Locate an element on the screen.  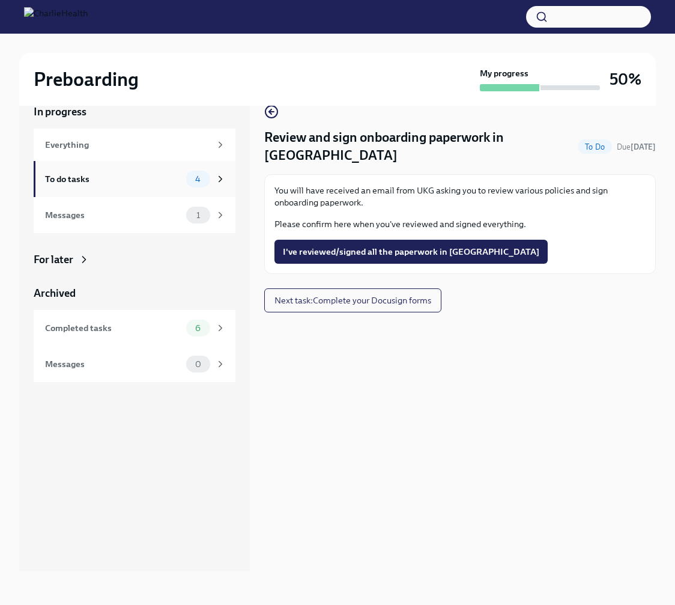
span: August 23rd, 2025 08:00 is located at coordinates (636, 147).